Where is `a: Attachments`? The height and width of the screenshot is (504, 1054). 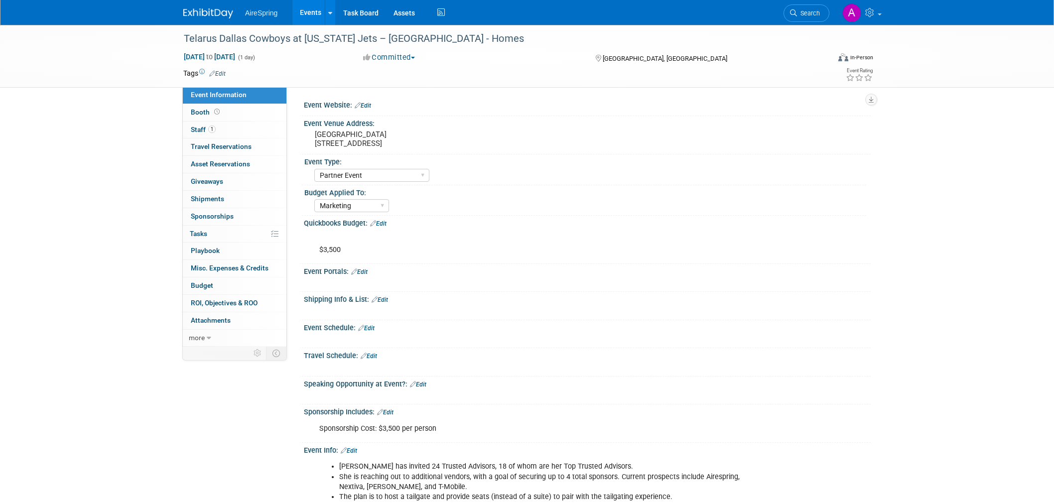
a: Attachments is located at coordinates (235, 321).